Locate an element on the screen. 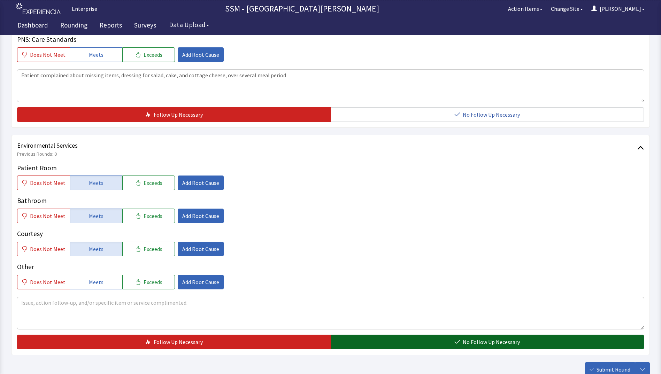 Image resolution: width=661 pixels, height=374 pixels. img: experiencia_logo.png is located at coordinates (38, 9).